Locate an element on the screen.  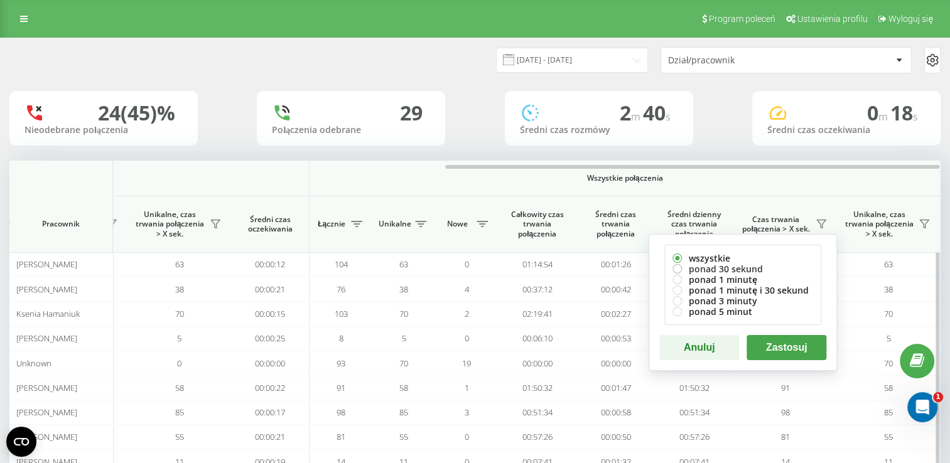
span: 103 is located at coordinates (341, 314).